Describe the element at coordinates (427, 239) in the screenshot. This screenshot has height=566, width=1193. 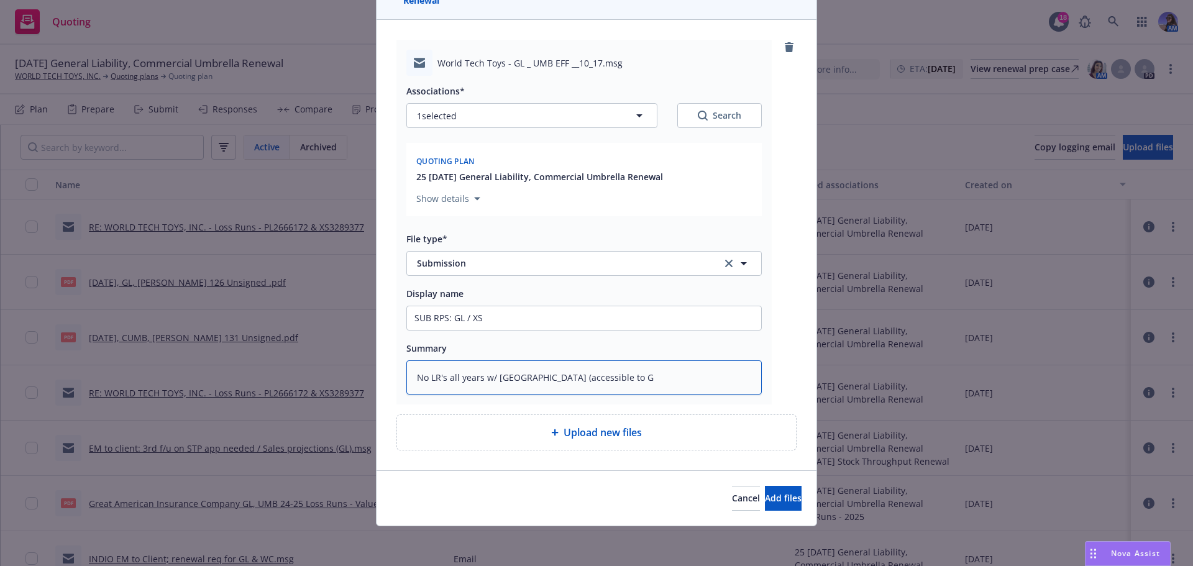
I see `span: File type*` at that location.